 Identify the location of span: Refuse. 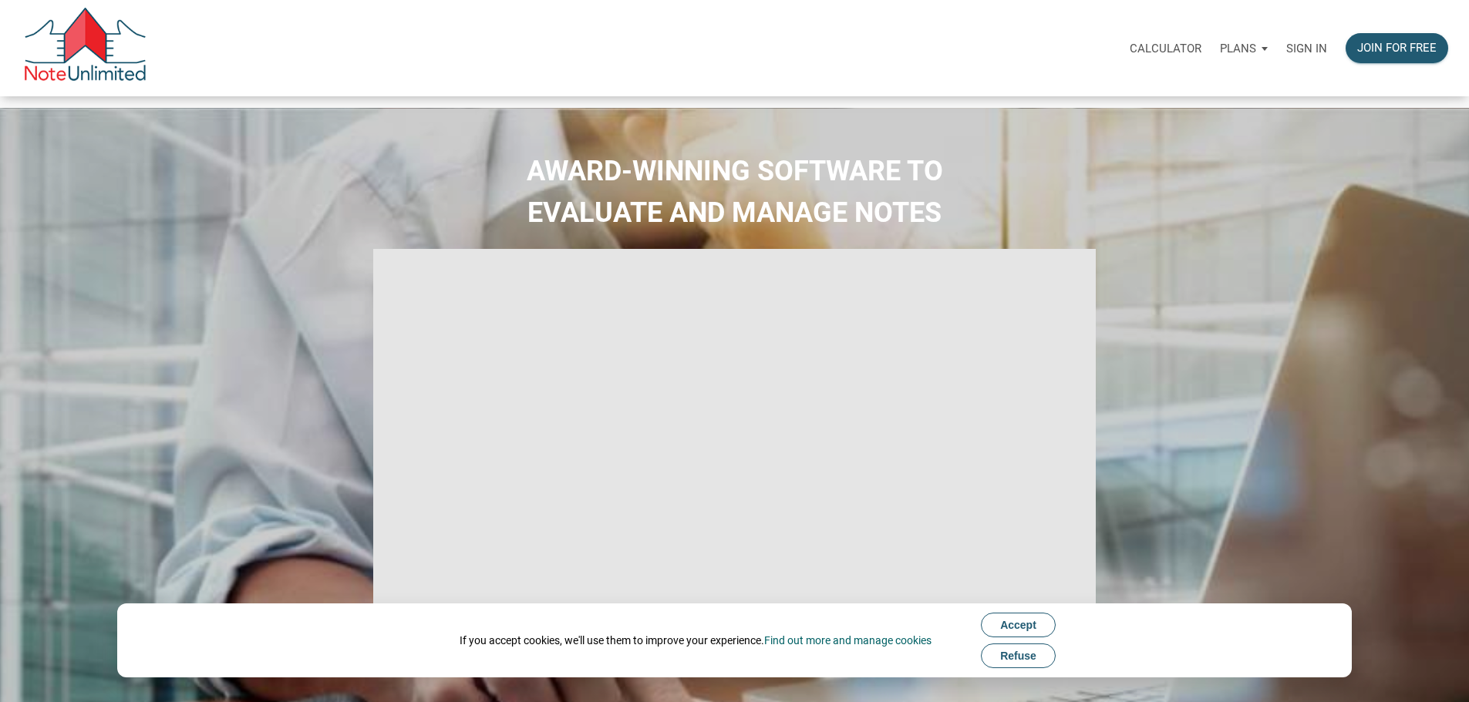
(1018, 656).